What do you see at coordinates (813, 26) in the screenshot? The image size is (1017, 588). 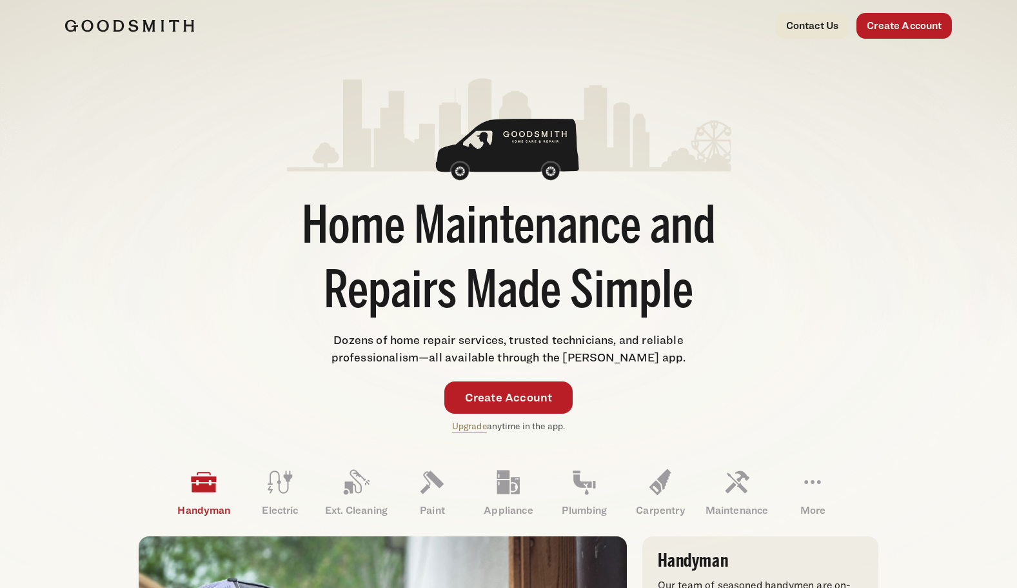 I see `a: Contact Us` at bounding box center [813, 26].